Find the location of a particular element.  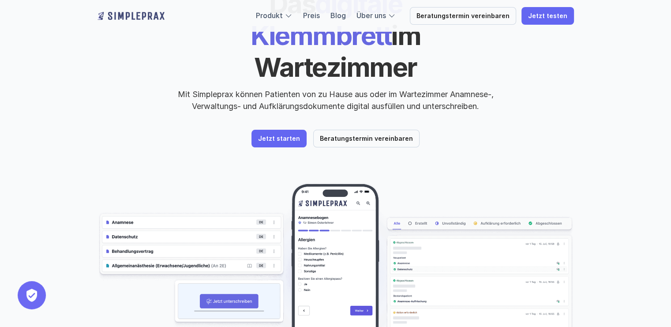

p: Jetzt testen is located at coordinates (547, 16).